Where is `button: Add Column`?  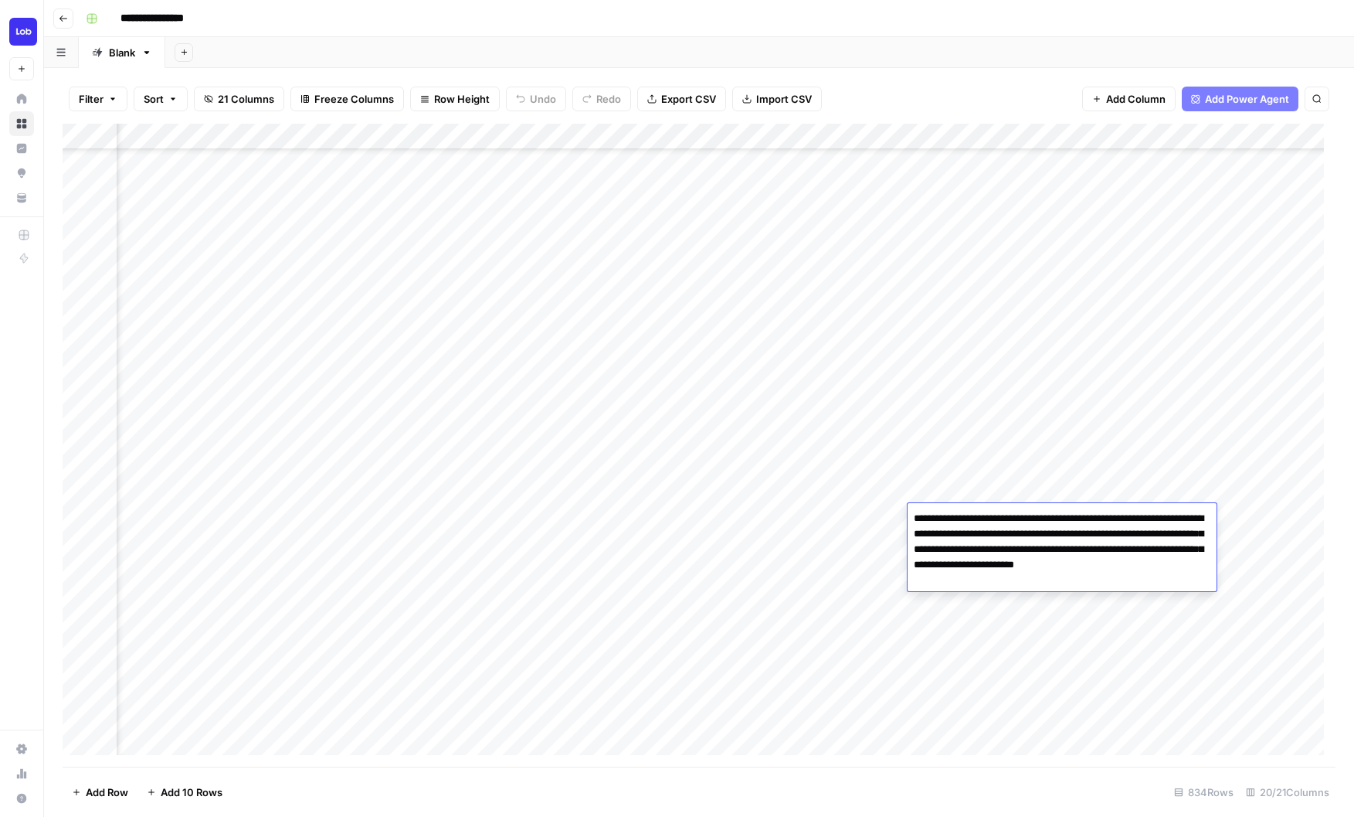 button: Add Column is located at coordinates (1129, 99).